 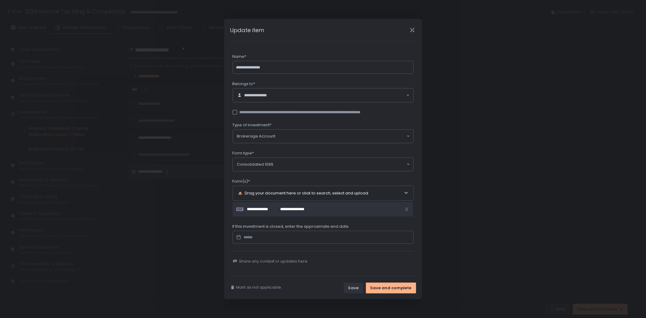 I want to click on button: Save, so click(x=353, y=288).